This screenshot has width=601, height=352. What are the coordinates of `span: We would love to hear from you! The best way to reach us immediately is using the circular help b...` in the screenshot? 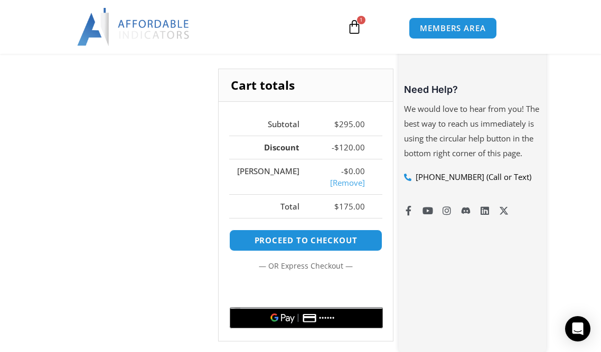 It's located at (472, 131).